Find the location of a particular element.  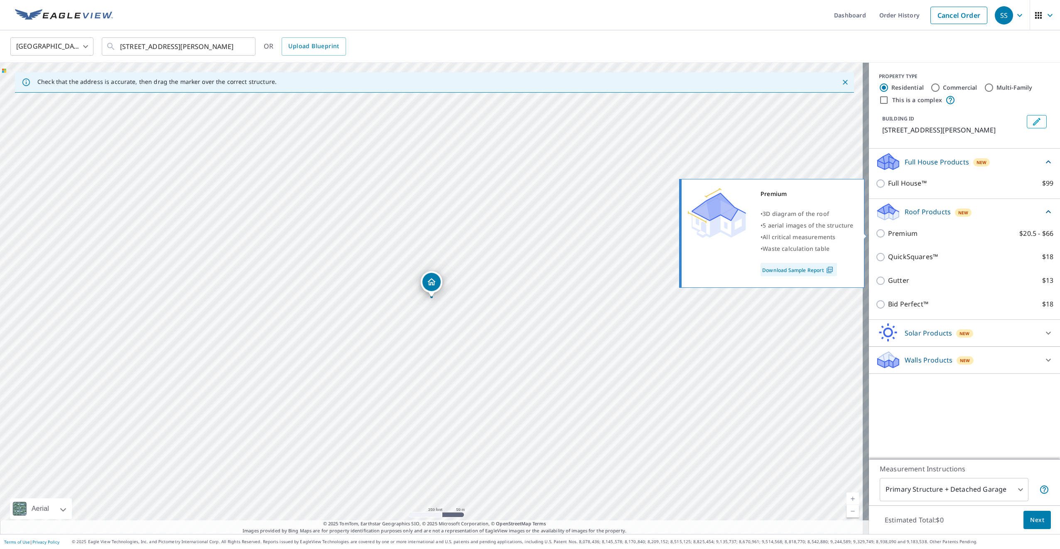

img: Pdf Icon is located at coordinates (829, 270).